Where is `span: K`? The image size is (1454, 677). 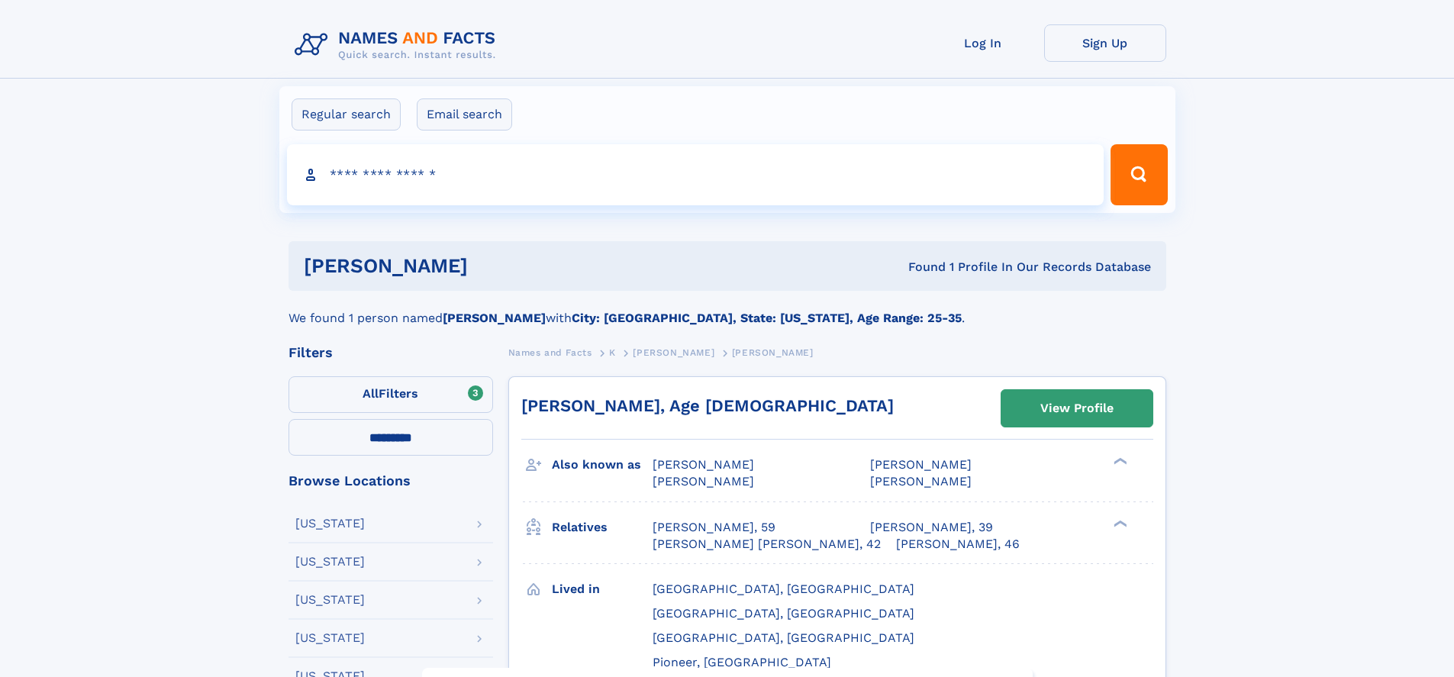
span: K is located at coordinates (612, 353).